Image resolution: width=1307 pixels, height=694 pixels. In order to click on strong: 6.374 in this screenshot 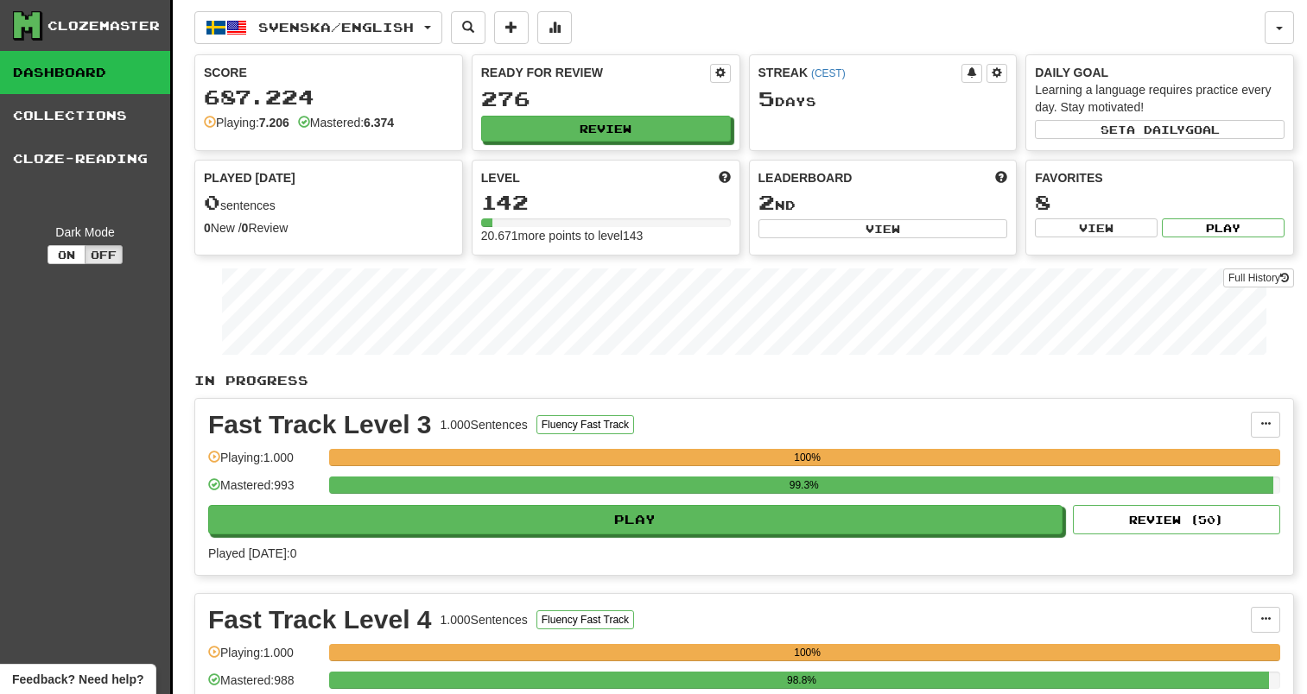, I will do `click(378, 123)`.